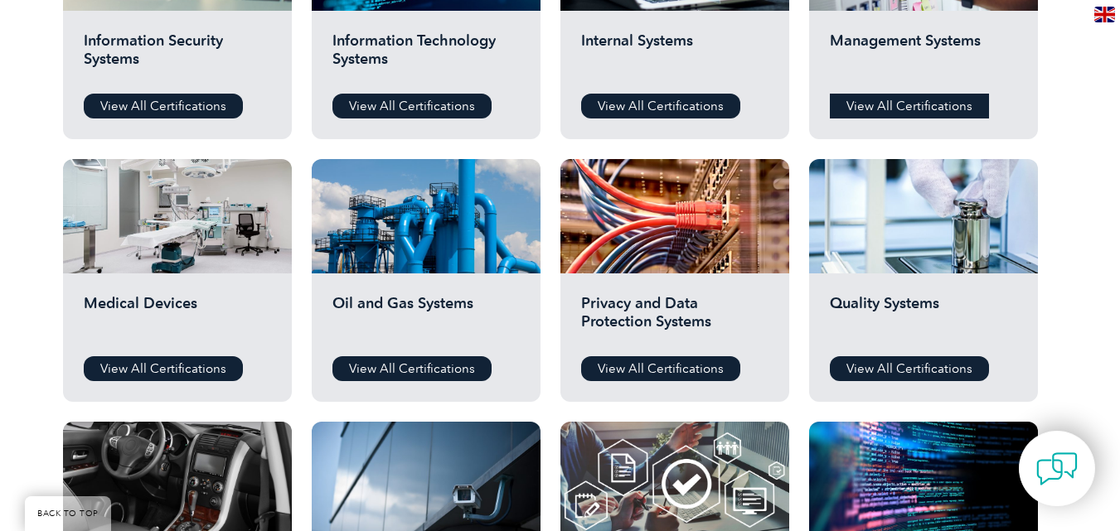  What do you see at coordinates (1104, 14) in the screenshot?
I see `img: en` at bounding box center [1104, 14].